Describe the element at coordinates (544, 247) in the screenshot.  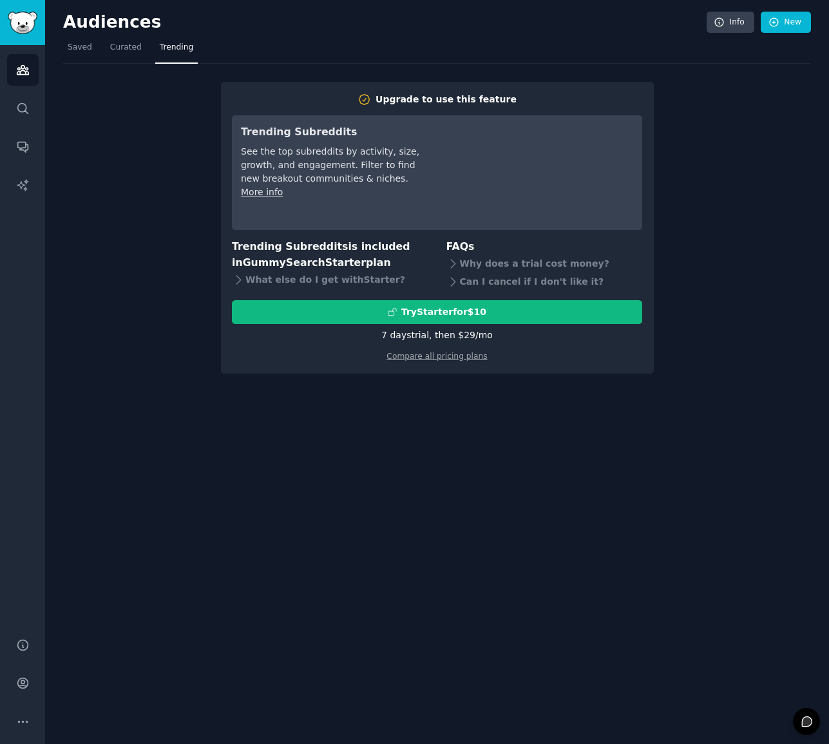
I see `h3: FAQs` at that location.